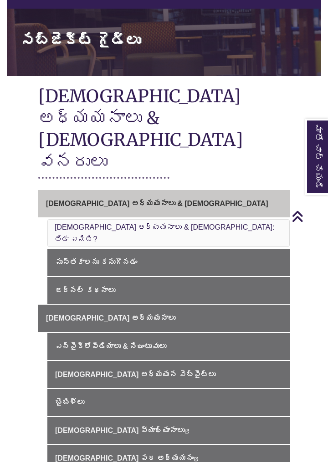  I want to click on font: జర్నల్ కథనాలు, so click(85, 290).